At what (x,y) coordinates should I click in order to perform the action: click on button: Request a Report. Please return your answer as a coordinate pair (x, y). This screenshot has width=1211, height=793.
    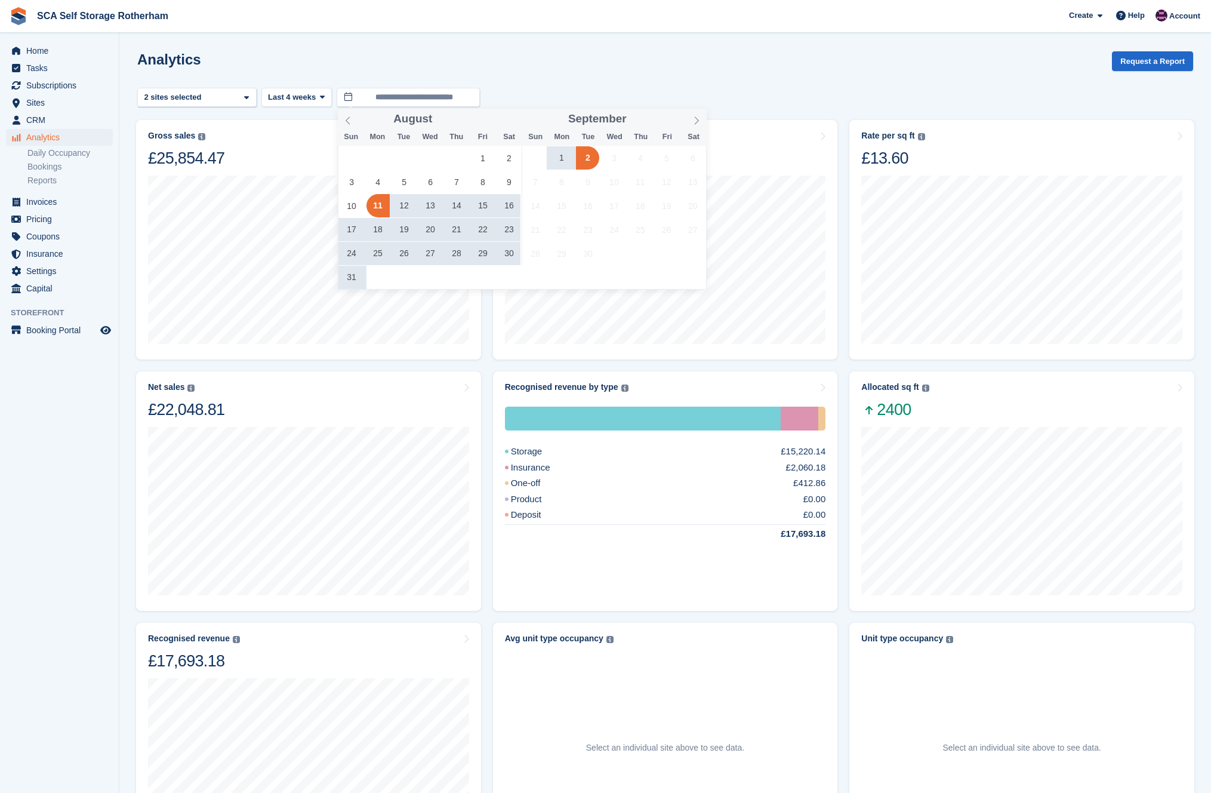
    Looking at the image, I should click on (1152, 61).